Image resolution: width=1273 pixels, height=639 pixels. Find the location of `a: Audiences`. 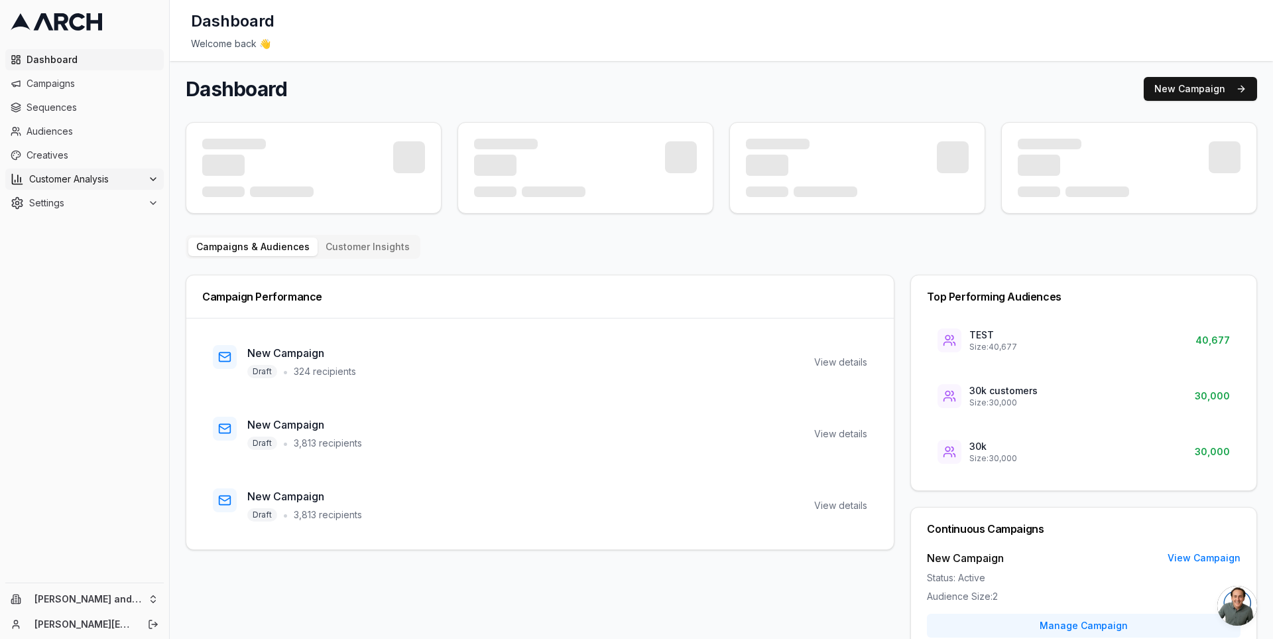

a: Audiences is located at coordinates (84, 131).